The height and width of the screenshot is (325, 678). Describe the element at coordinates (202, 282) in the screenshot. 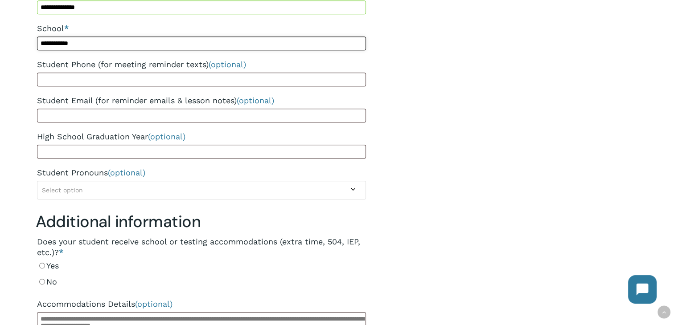

I see `label: No` at that location.